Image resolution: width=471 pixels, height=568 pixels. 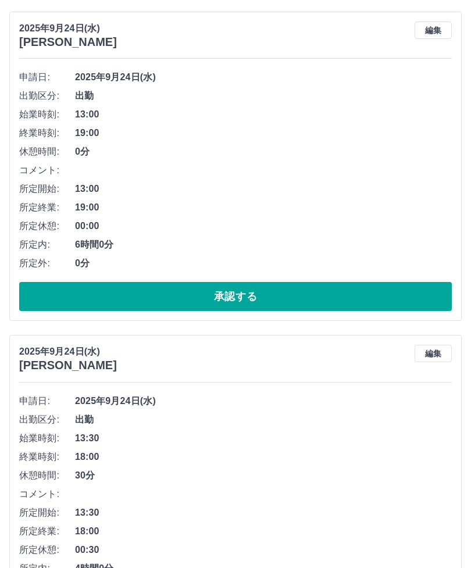 What do you see at coordinates (263, 226) in the screenshot?
I see `span: 00:00` at bounding box center [263, 226].